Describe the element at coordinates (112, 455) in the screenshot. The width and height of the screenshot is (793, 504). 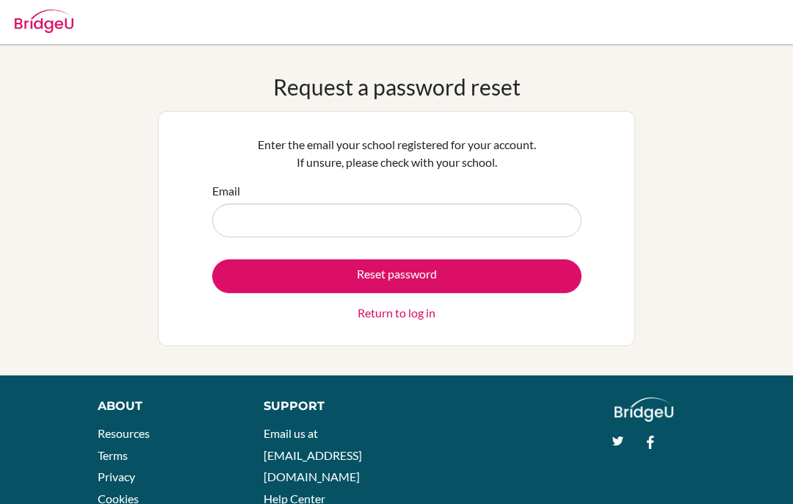
I see `a: Terms` at that location.